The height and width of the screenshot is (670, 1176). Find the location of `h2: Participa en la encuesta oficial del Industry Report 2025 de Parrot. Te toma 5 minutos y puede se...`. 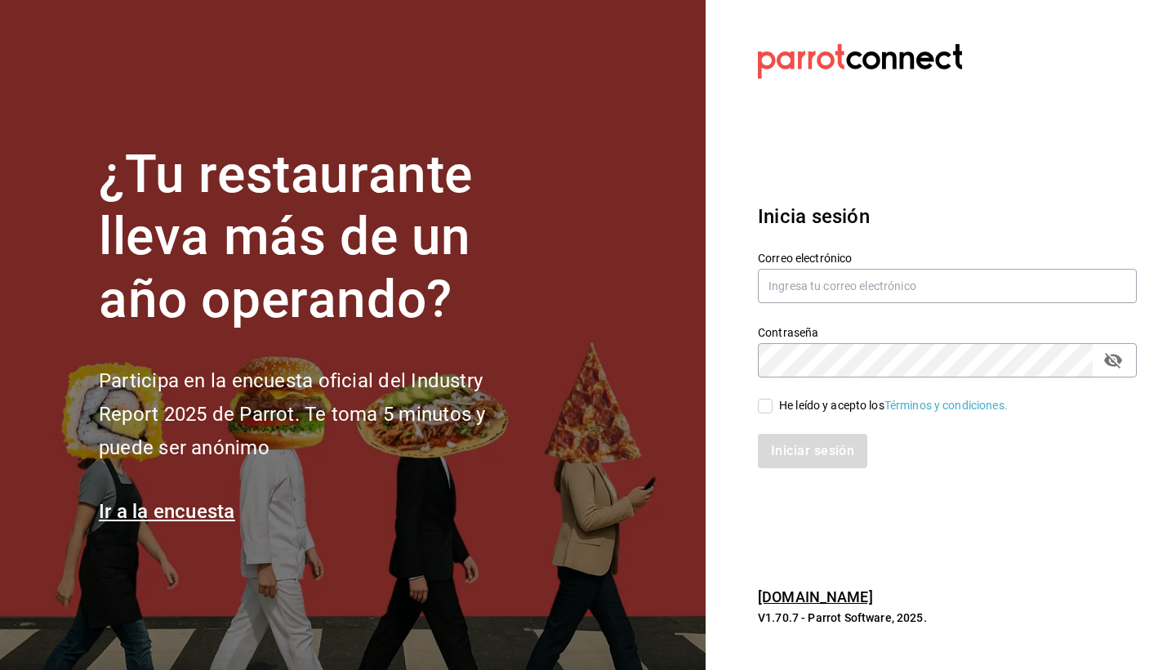

h2: Participa en la encuesta oficial del Industry Report 2025 de Parrot. Te toma 5 minutos y puede se... is located at coordinates (319, 414).